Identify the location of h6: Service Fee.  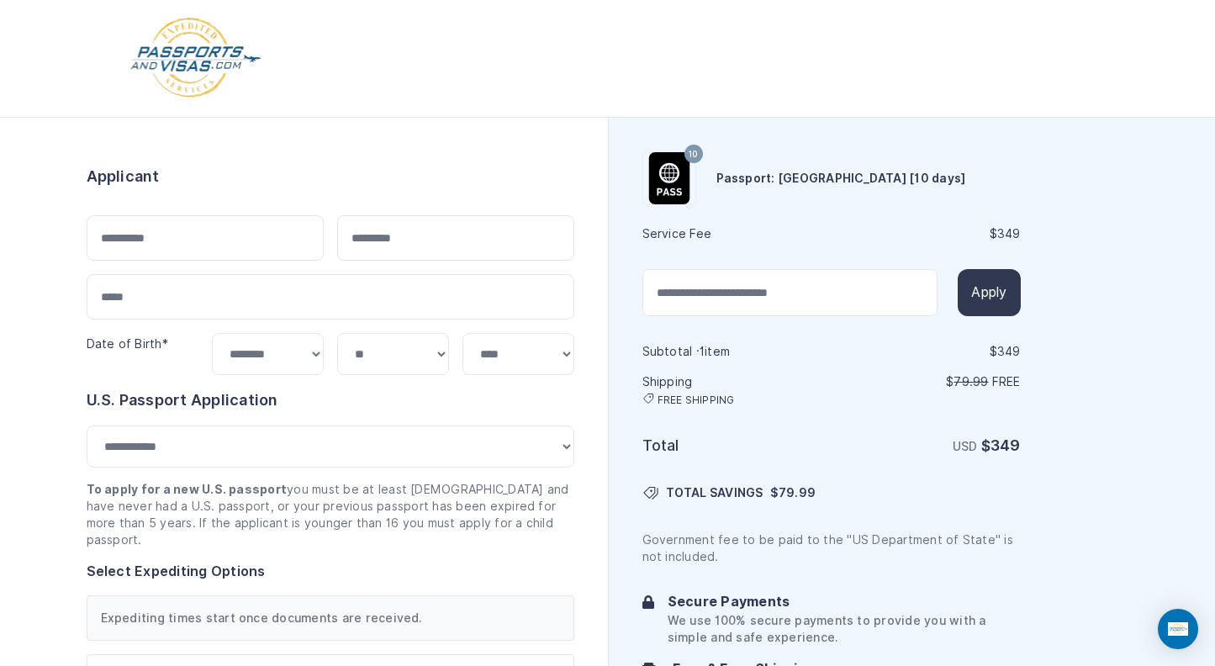
(736, 234).